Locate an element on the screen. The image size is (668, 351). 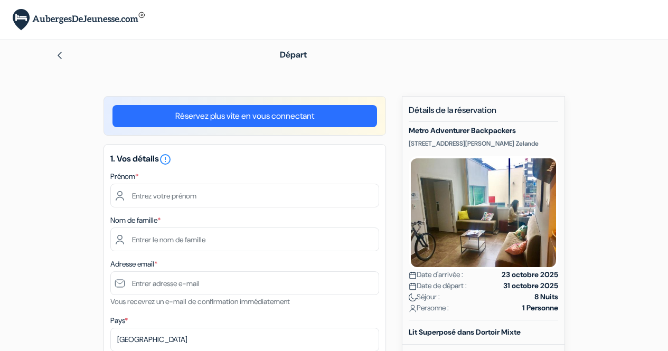
label: Adresse email is located at coordinates (134, 264).